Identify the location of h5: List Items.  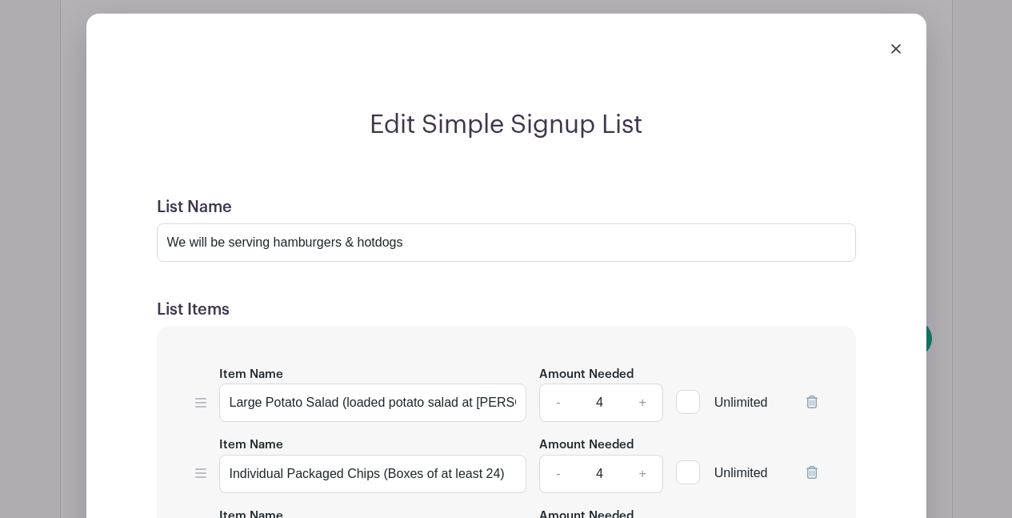
(507, 310).